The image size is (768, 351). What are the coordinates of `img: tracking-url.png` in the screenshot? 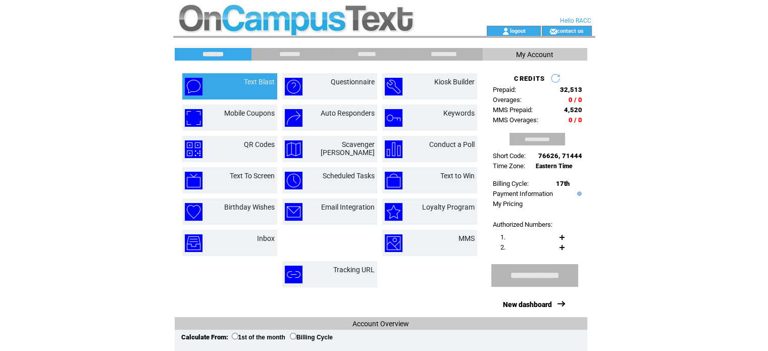 It's located at (293, 274).